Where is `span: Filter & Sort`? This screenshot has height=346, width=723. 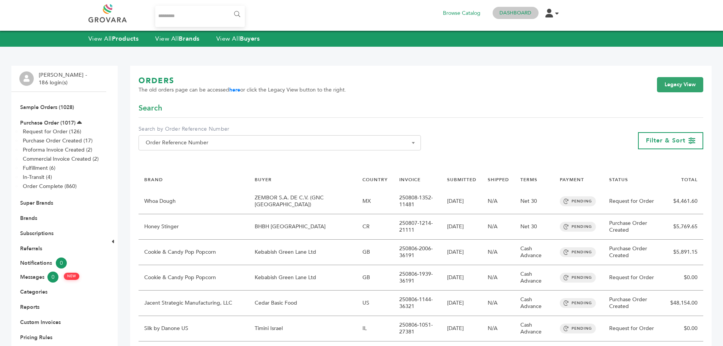
span: Filter & Sort is located at coordinates (665, 140).